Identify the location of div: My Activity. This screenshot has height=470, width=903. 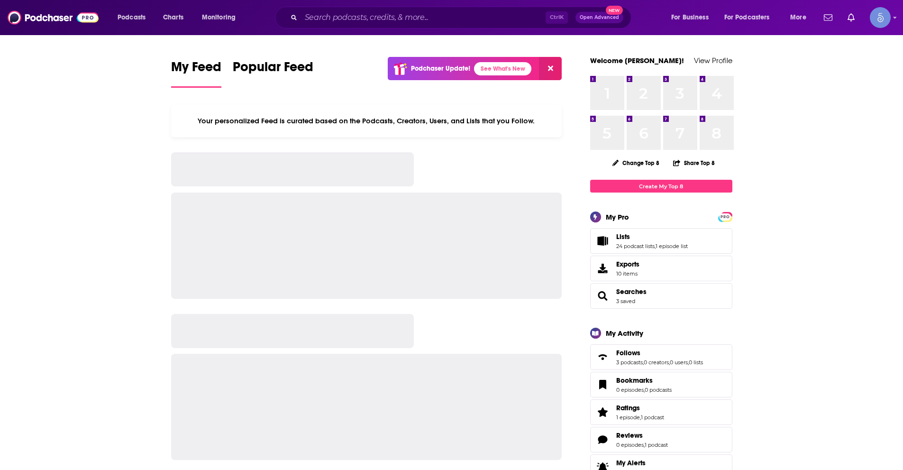
(624, 333).